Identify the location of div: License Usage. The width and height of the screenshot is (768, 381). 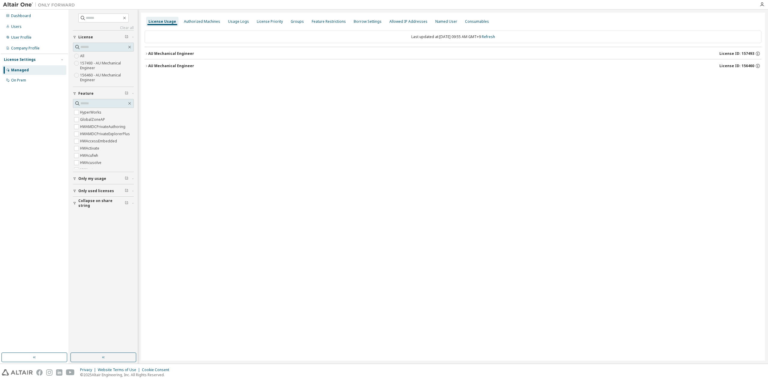
(162, 22).